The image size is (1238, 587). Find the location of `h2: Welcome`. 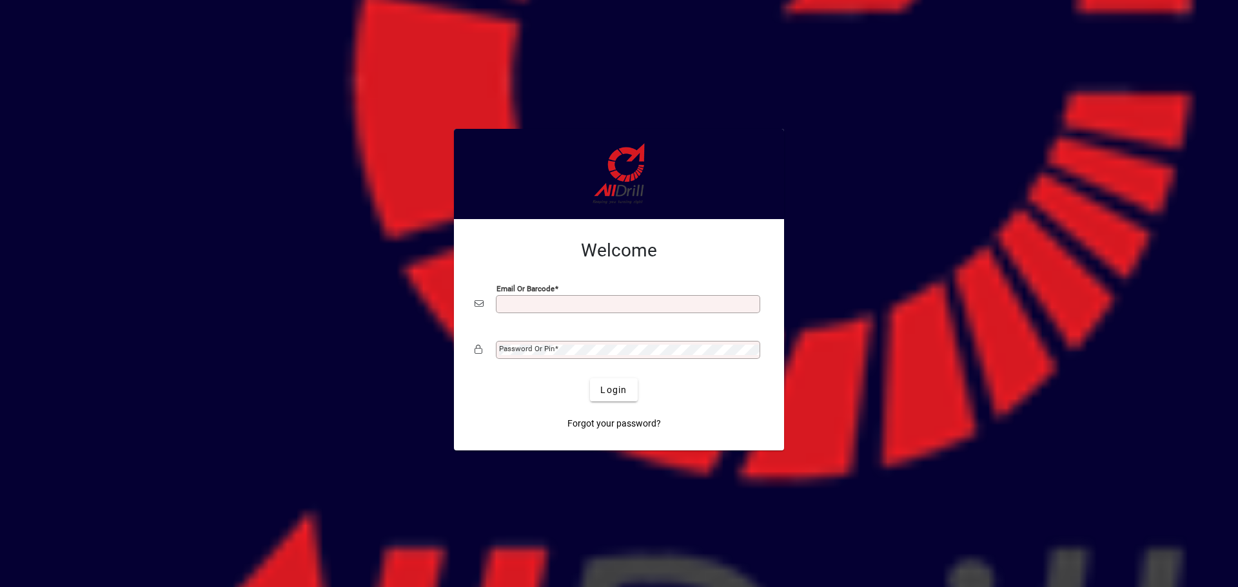

h2: Welcome is located at coordinates (619, 251).